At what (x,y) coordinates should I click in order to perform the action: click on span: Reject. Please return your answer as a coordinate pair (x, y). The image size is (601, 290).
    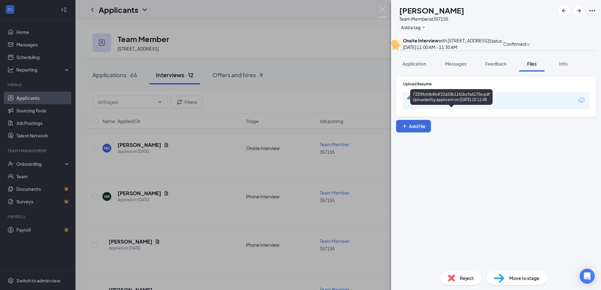
    Looking at the image, I should click on (466, 278).